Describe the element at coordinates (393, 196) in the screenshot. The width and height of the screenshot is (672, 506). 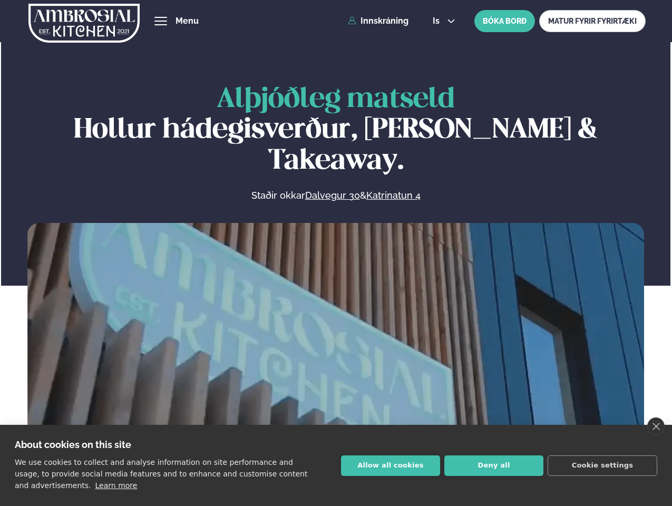
I see `a: Katrinatun 4` at that location.